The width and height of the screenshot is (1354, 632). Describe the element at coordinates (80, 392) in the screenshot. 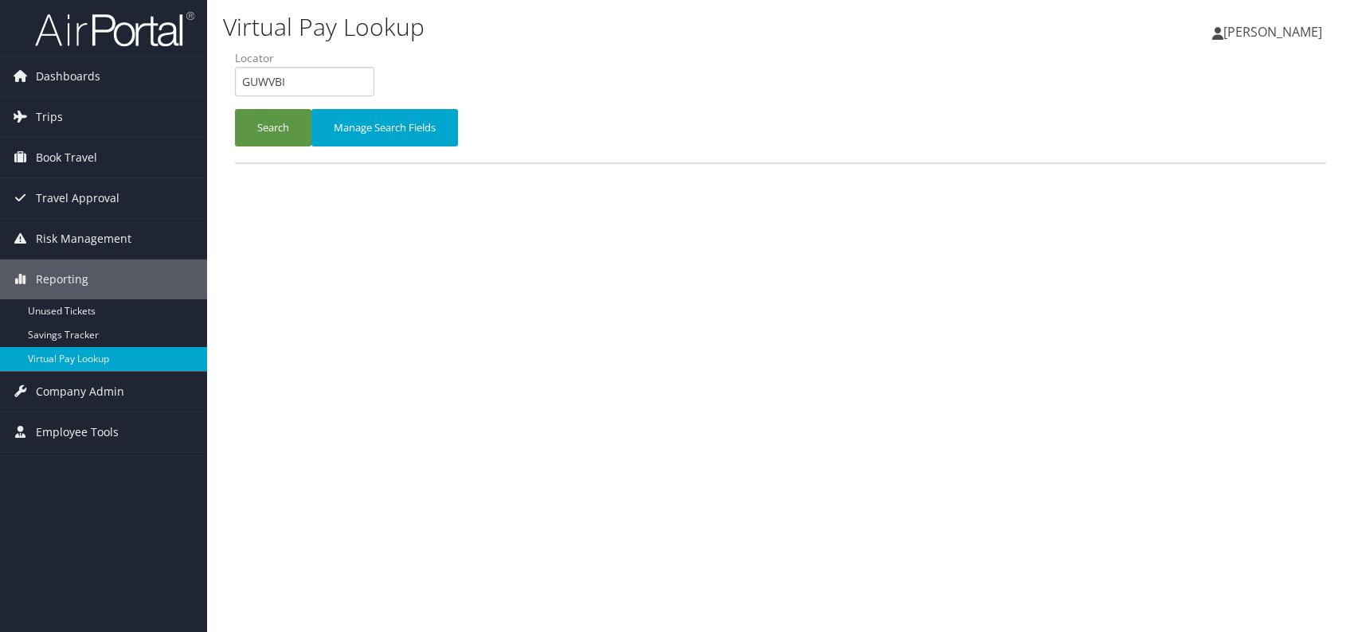

I see `span: Company Admin` at that location.